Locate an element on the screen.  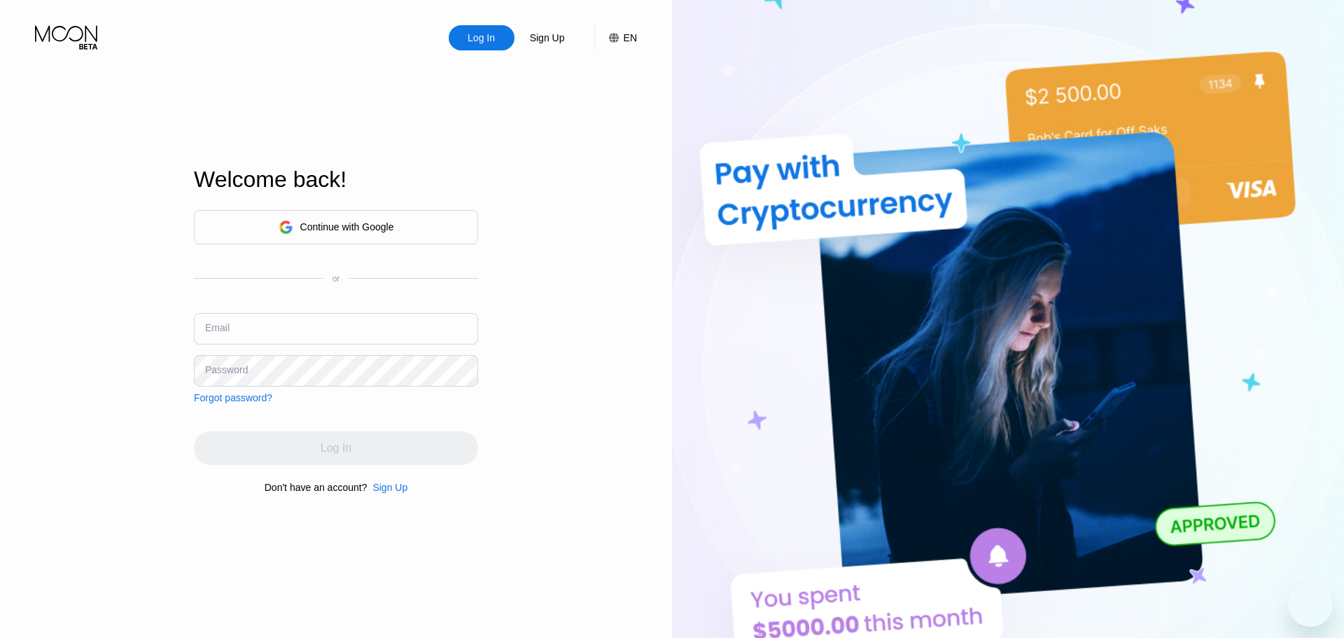
div: Email is located at coordinates (217, 328).